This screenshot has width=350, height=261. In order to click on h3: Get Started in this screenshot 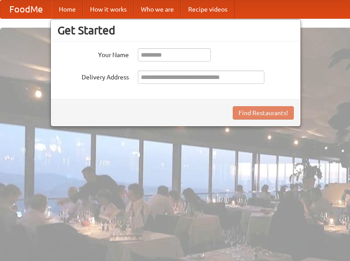, I will do `click(176, 30)`.